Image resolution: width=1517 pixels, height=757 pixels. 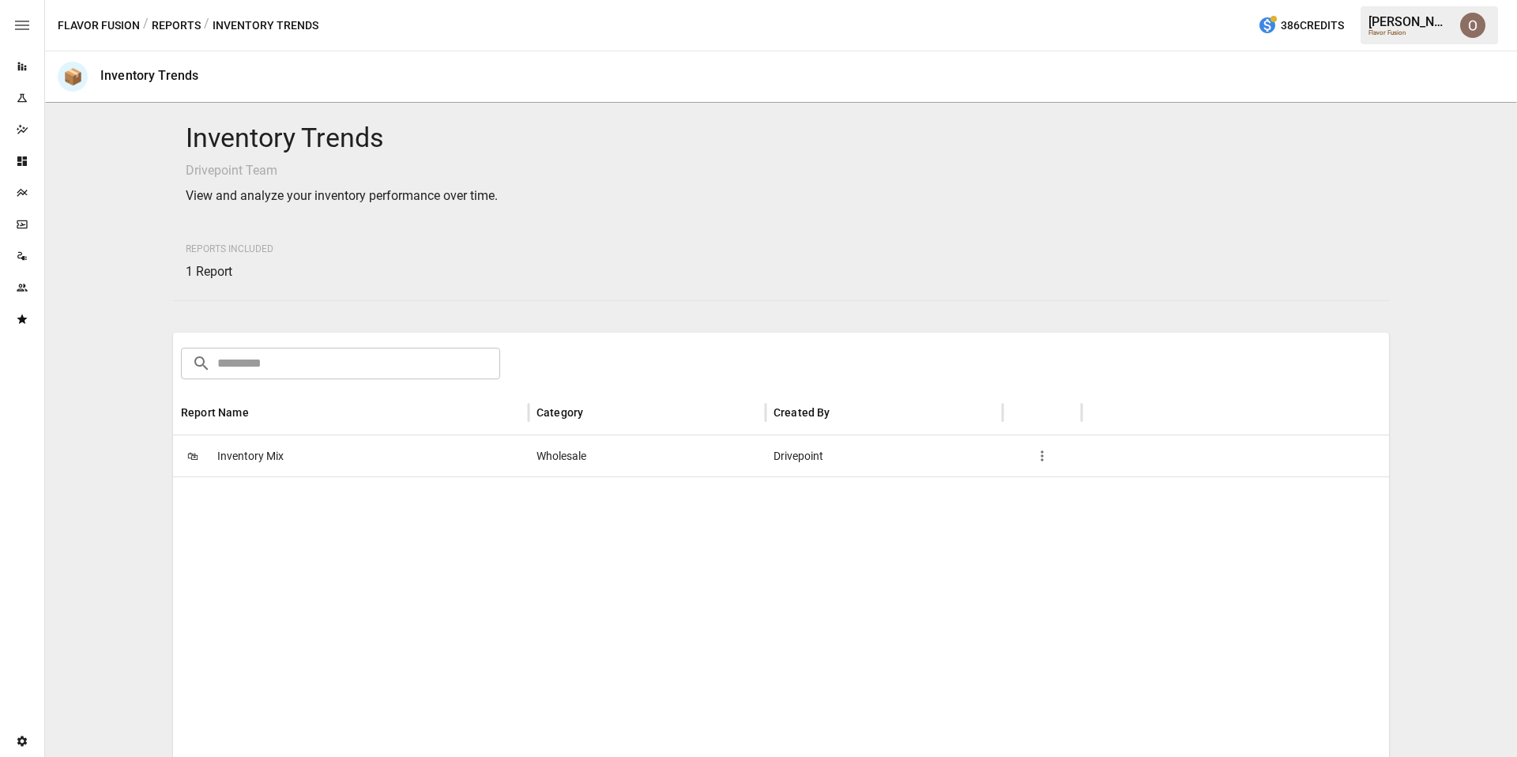 What do you see at coordinates (250, 456) in the screenshot?
I see `span: Inventory Mix` at bounding box center [250, 456].